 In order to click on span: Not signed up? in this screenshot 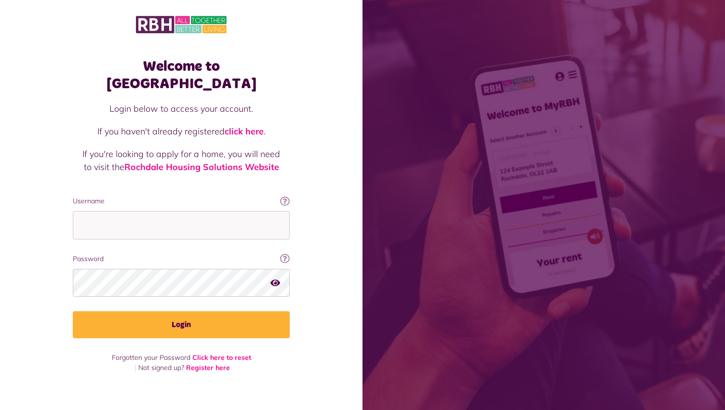, I will do `click(161, 368)`.